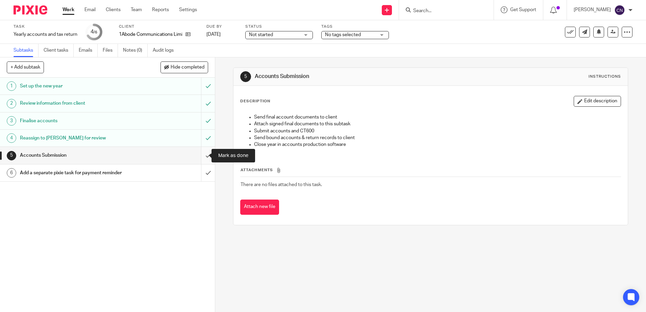 The image size is (646, 312). What do you see at coordinates (523, 10) in the screenshot?
I see `span: Get Support` at bounding box center [523, 10].